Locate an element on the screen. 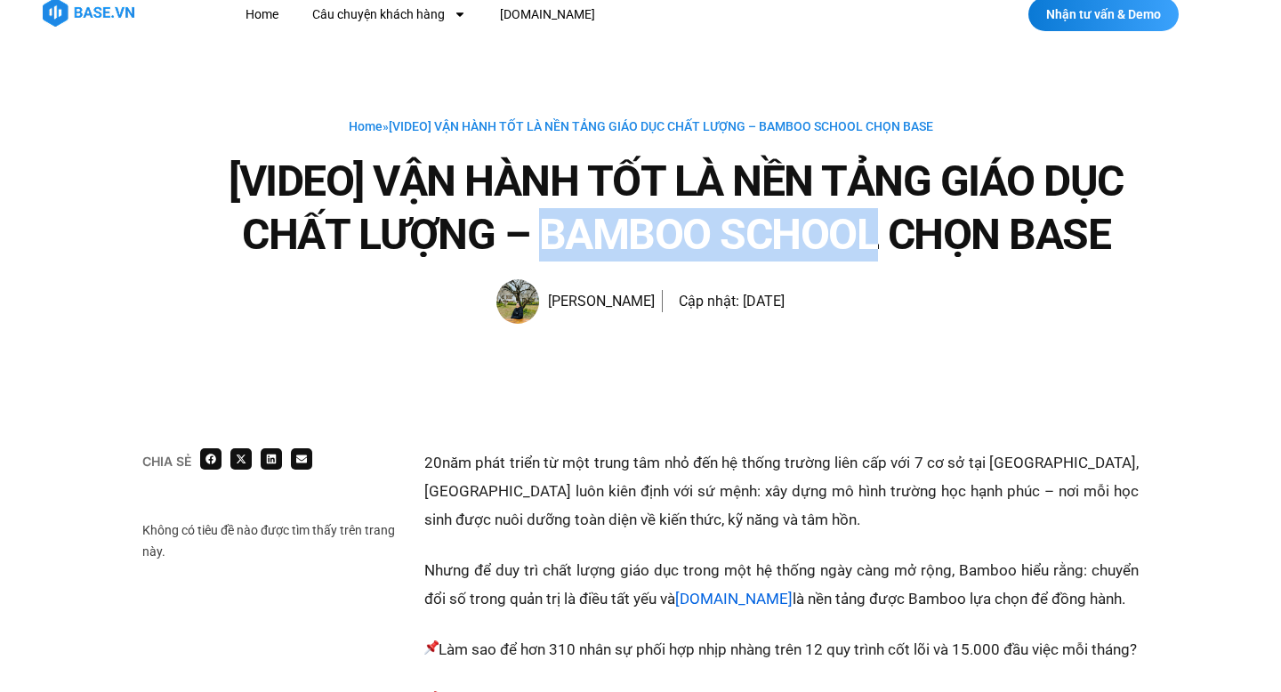  span: Nhận tư vấn & Demo is located at coordinates (1103, 14).